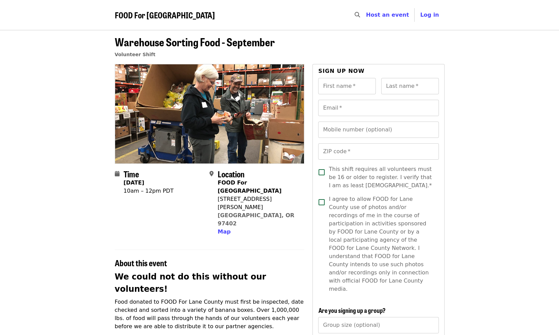 This screenshot has height=335, width=559. I want to click on input: Mobile number (optional), so click(378, 130).